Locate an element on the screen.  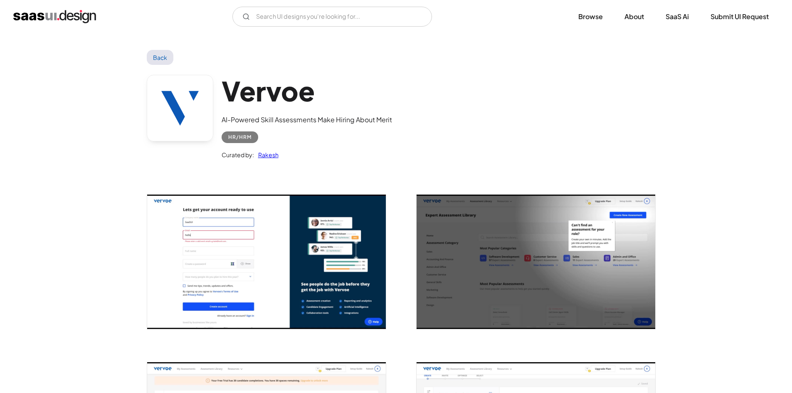
img: 610f9dc84c9e8219deb4a5c5_Vervoe%20sign%20in.jpg is located at coordinates (267, 262).